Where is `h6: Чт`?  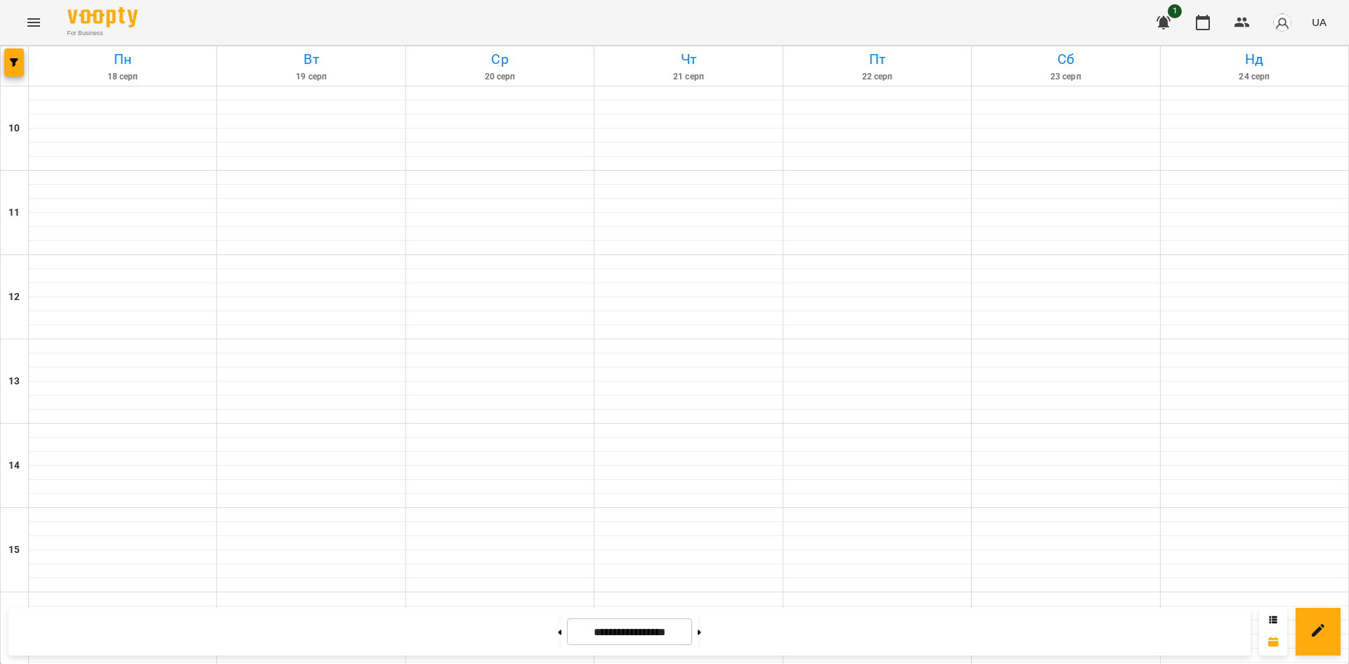
h6: Чт is located at coordinates (688, 59).